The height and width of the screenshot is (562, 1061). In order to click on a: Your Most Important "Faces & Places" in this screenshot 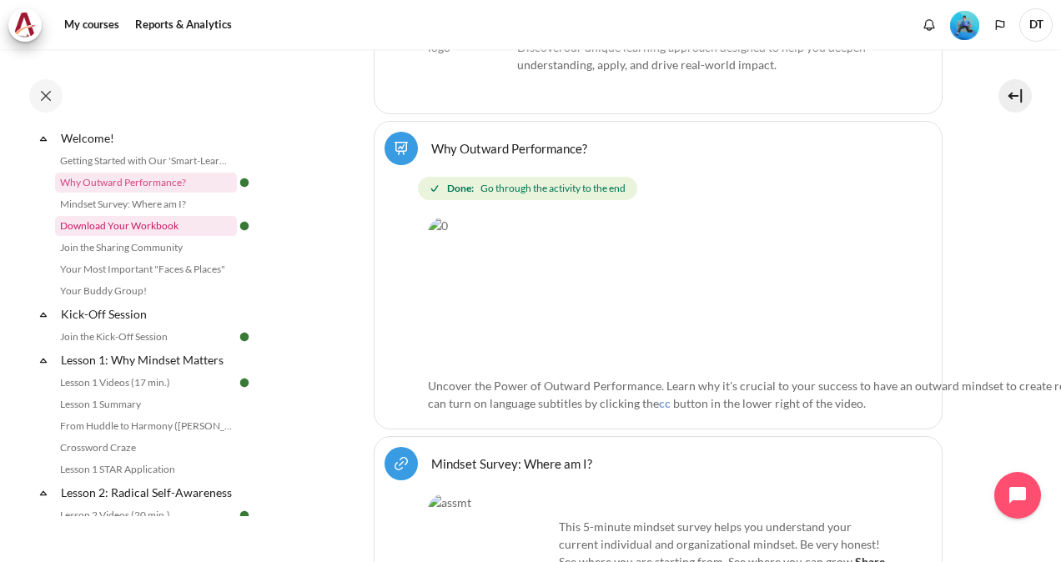, I will do `click(146, 269)`.